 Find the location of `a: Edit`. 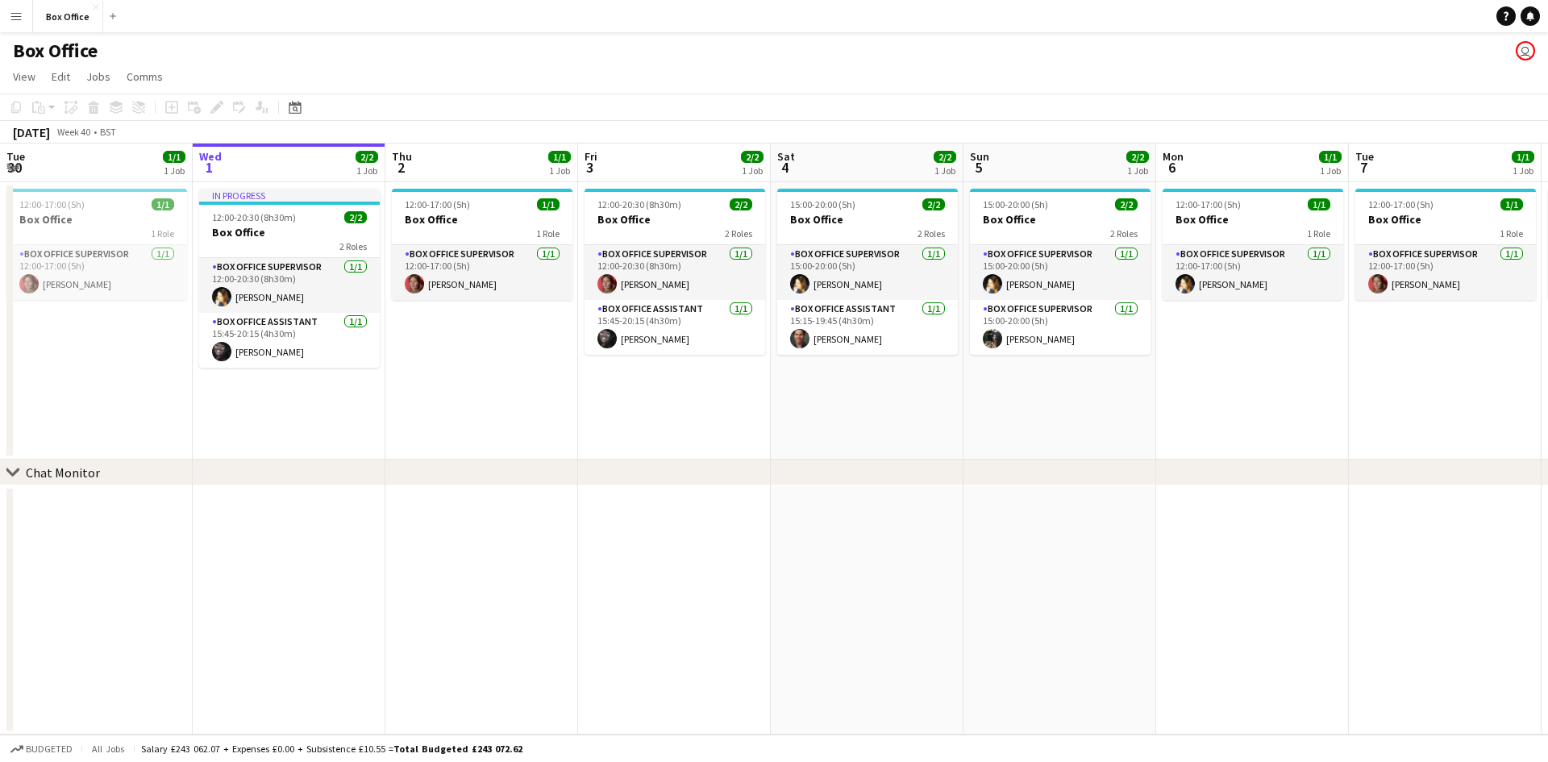

a: Edit is located at coordinates (60, 77).